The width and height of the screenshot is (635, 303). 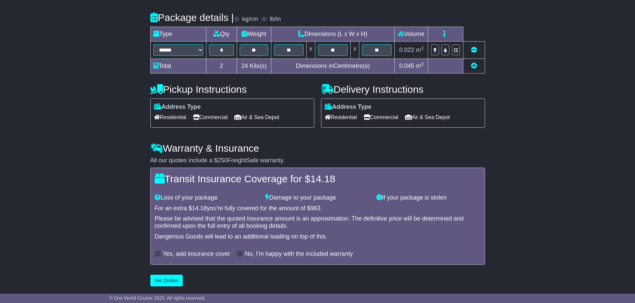 What do you see at coordinates (207, 198) in the screenshot?
I see `div: Loss of your package` at bounding box center [207, 198].